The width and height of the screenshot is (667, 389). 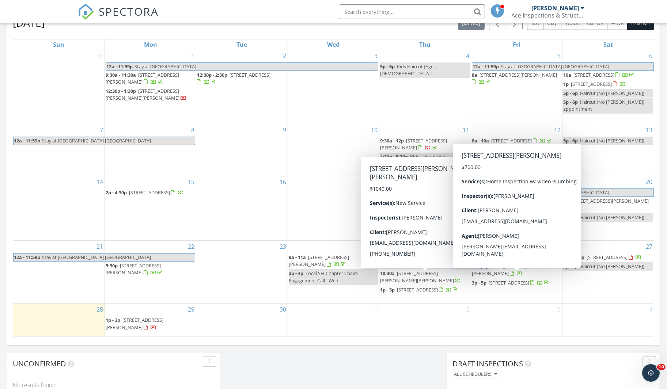 What do you see at coordinates (100, 310) in the screenshot?
I see `a: Go to September 28, 2025` at bounding box center [100, 310].